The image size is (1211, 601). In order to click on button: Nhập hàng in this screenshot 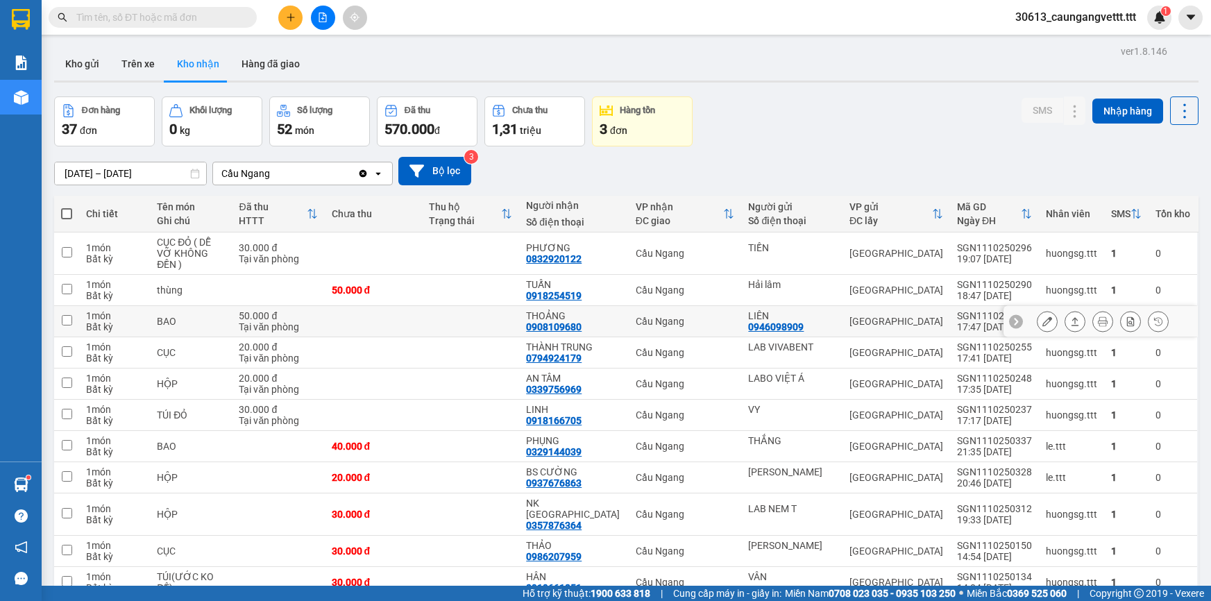, I will do `click(1128, 111)`.